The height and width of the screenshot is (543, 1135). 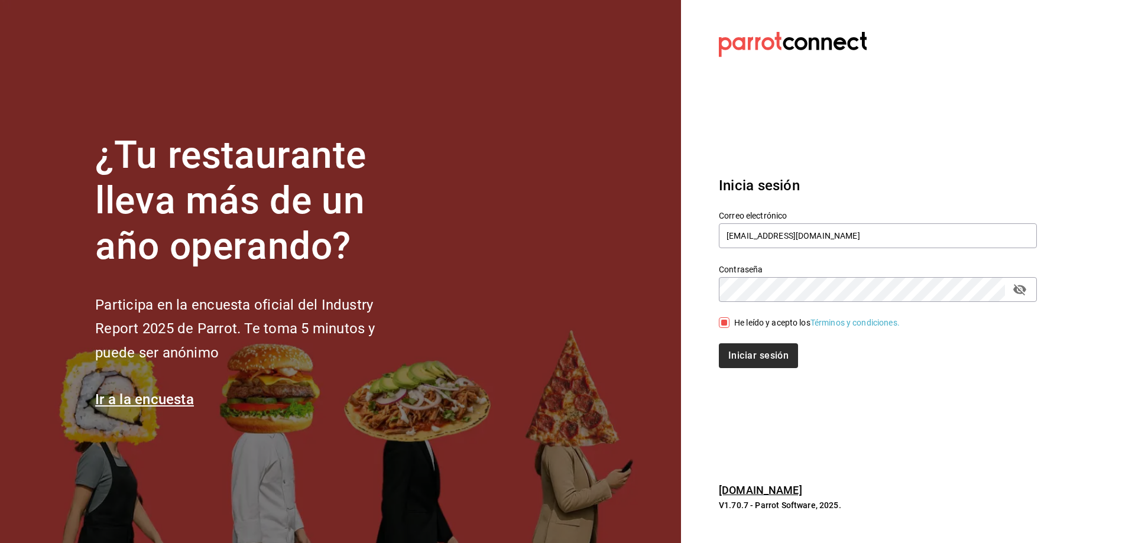 What do you see at coordinates (255, 201) in the screenshot?
I see `h1: ¿Tu restaurante lleva más de un año operando?` at bounding box center [255, 201].